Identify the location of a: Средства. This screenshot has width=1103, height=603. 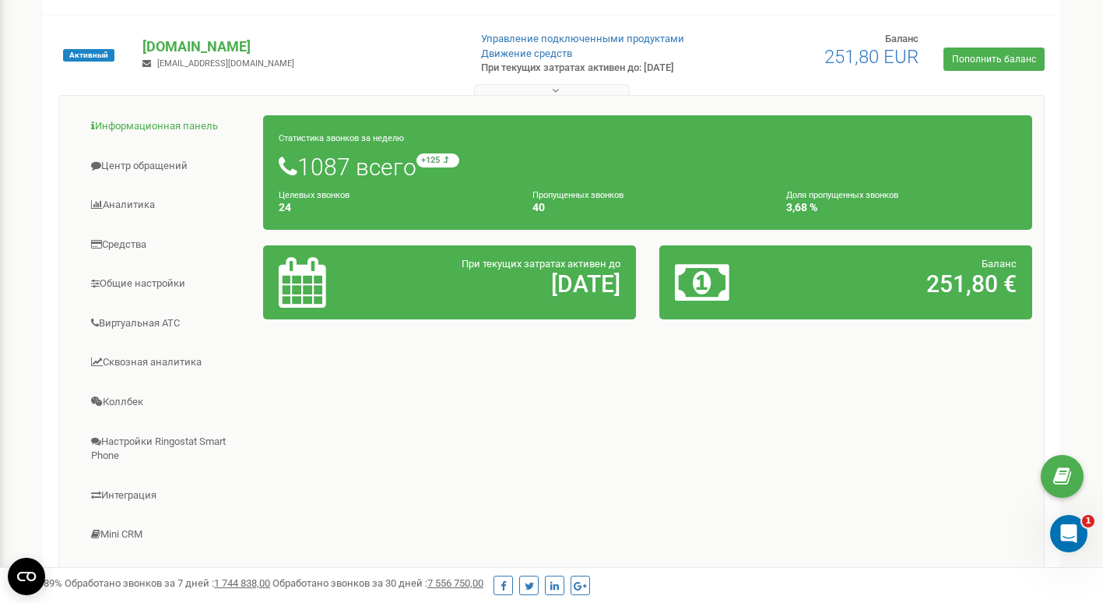
(167, 245).